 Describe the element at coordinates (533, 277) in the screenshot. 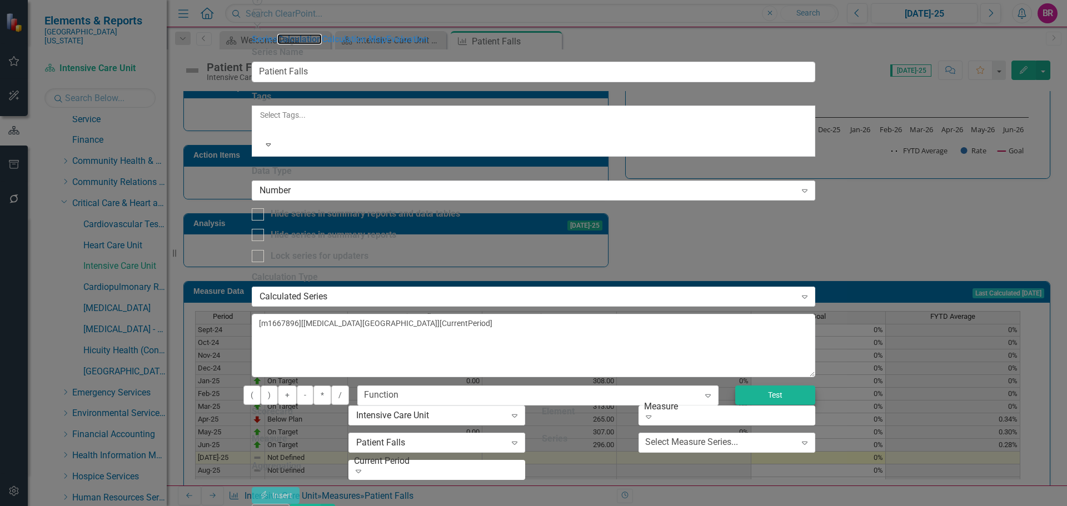

I see `label: Calculation Type` at that location.